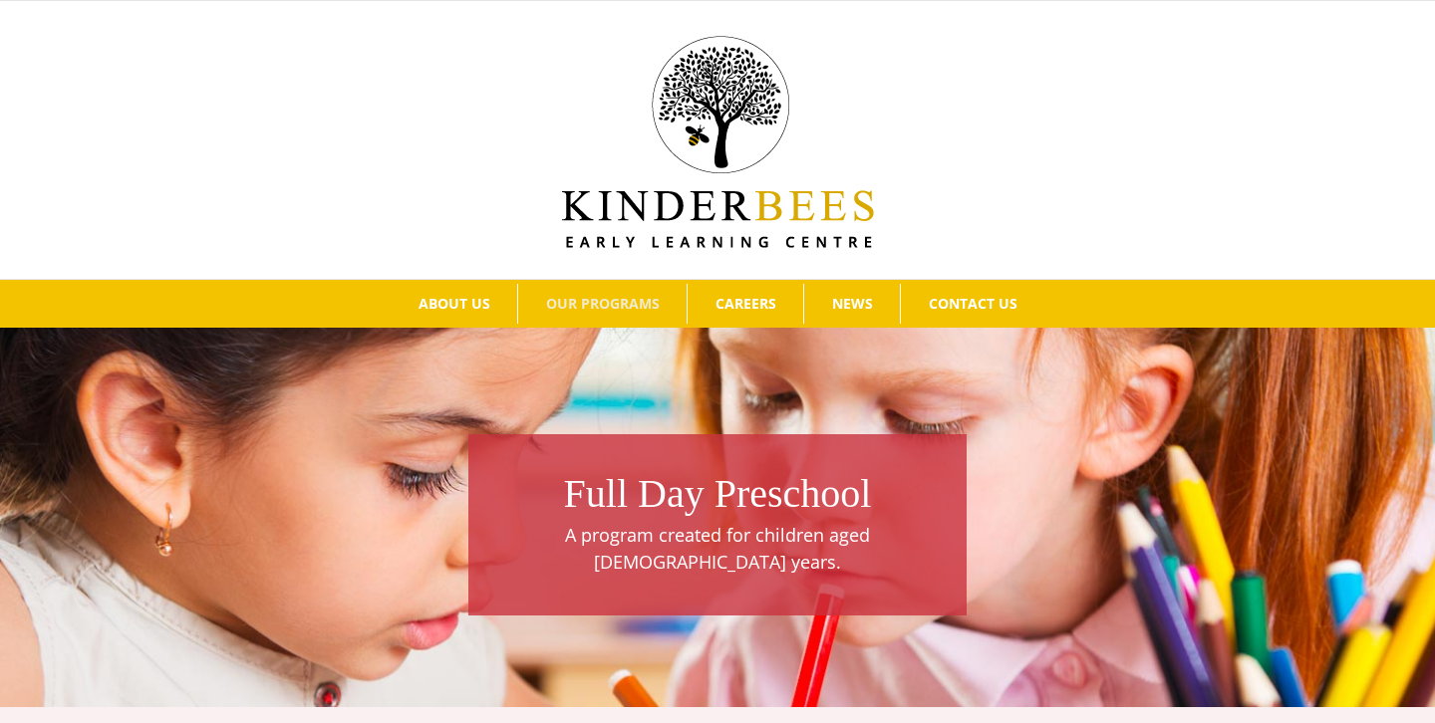 The image size is (1435, 723). Describe the element at coordinates (973, 304) in the screenshot. I see `span: CONTACT US` at that location.